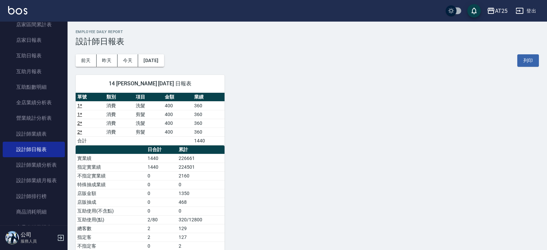 Image resolution: width=547 pixels, height=250 pixels. What do you see at coordinates (86, 60) in the screenshot?
I see `button: 前天` at bounding box center [86, 60].